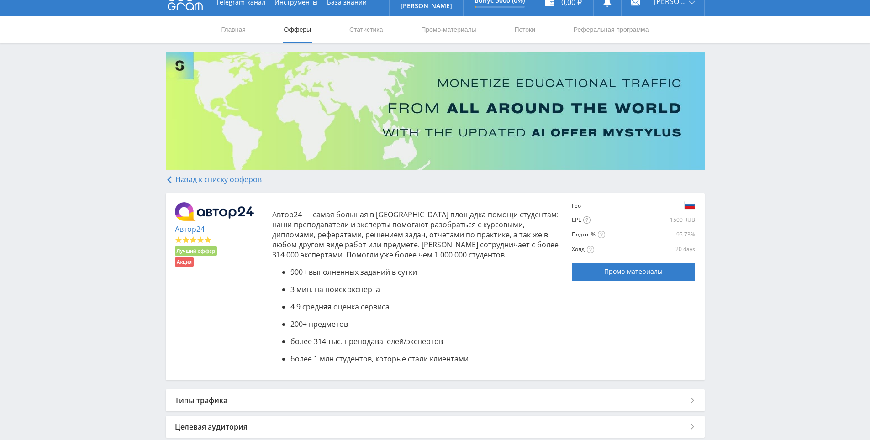 This screenshot has width=870, height=440. I want to click on div: EPL, so click(586, 220).